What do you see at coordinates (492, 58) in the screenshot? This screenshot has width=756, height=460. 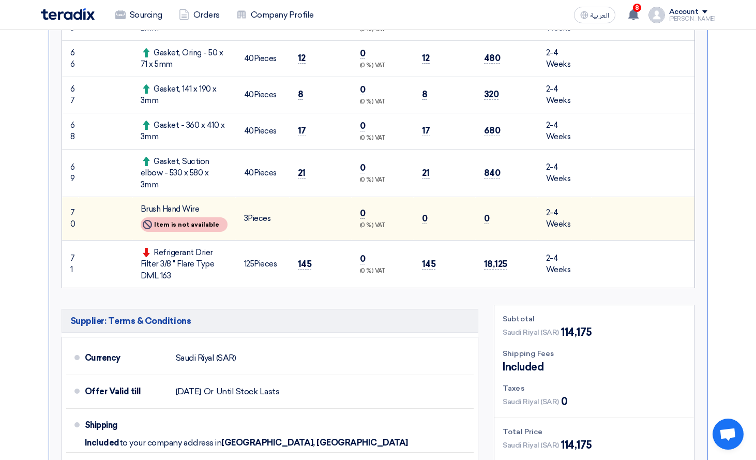 I see `span: 480` at bounding box center [492, 58].